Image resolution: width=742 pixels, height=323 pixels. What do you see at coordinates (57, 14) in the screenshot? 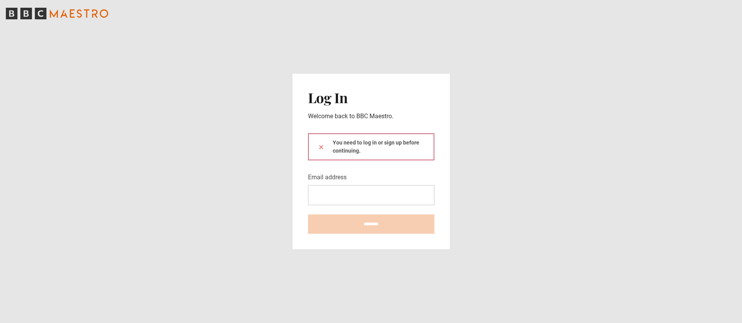
I see `svg: BBC Maestro` at bounding box center [57, 14].